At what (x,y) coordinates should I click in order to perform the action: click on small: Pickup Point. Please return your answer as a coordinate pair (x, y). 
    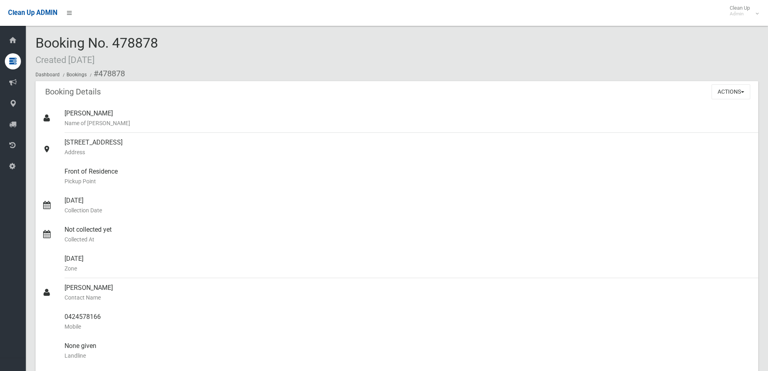
    Looking at the image, I should click on (408, 181).